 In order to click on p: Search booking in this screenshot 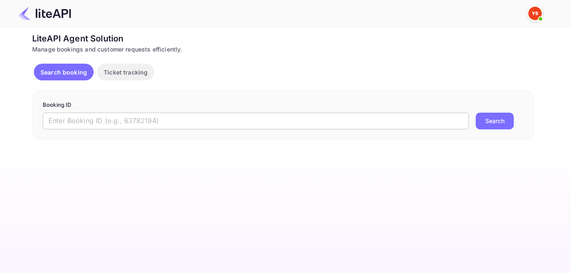, I will do `click(64, 72)`.